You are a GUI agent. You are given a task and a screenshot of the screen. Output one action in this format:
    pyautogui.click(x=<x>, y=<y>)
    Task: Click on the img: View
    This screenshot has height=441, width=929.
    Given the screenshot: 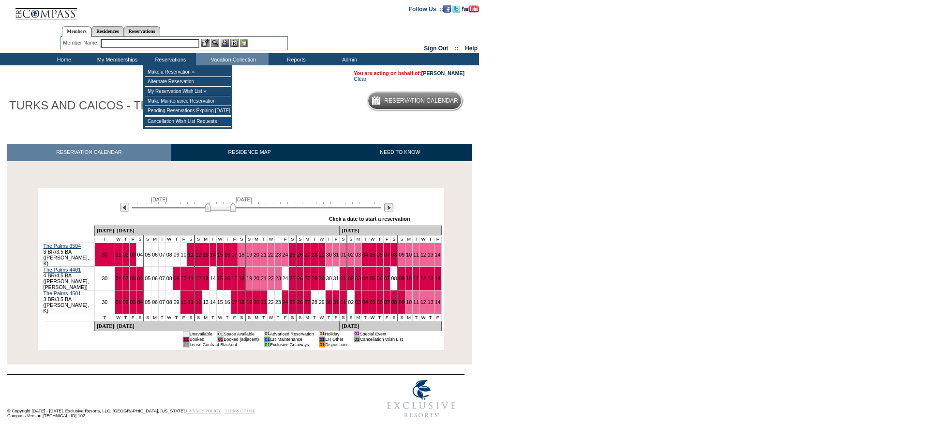 What is the action you would take?
    pyautogui.click(x=215, y=43)
    